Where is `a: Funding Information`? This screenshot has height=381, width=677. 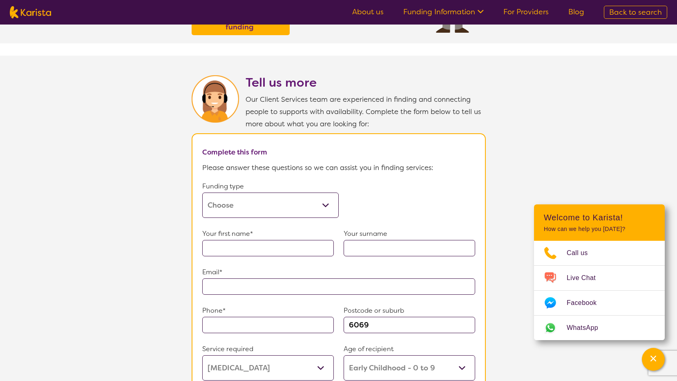
a: Funding Information is located at coordinates (443, 12).